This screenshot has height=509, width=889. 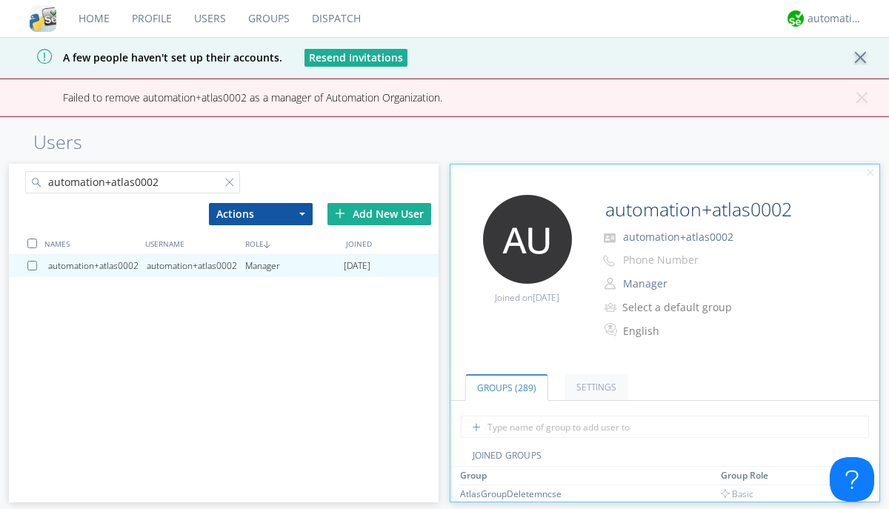 I want to click on img: d2d01cd9b4174d08988066c6d424eccd, so click(x=796, y=19).